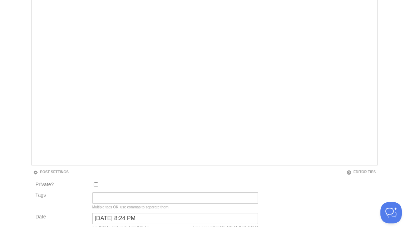 The height and width of the screenshot is (227, 409). What do you see at coordinates (61, 185) in the screenshot?
I see `label: Private?` at bounding box center [61, 185].